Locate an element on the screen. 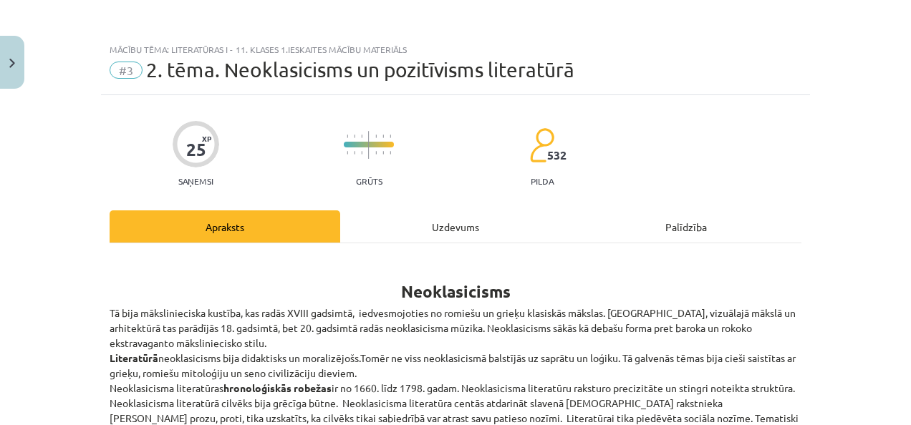  div: 25 is located at coordinates (196, 150).